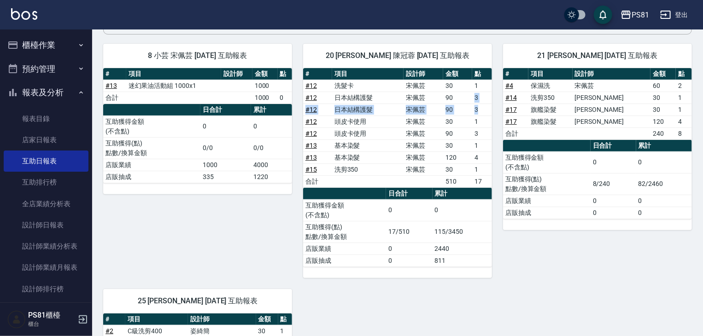  I want to click on button: PS81, so click(635, 15).